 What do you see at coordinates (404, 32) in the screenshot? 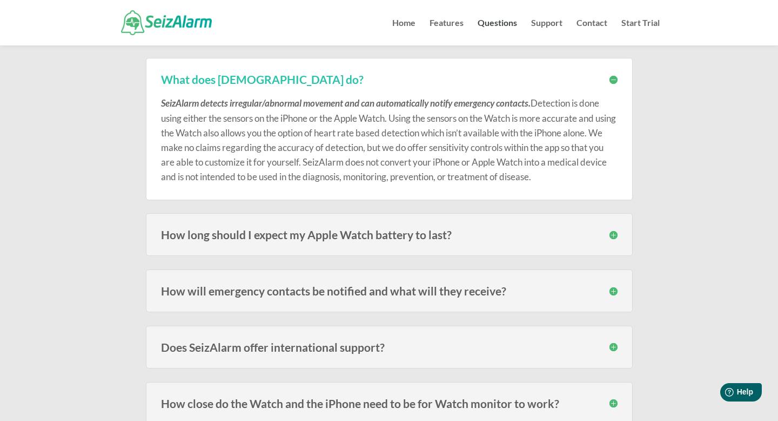
I see `a: Home` at bounding box center [404, 32].